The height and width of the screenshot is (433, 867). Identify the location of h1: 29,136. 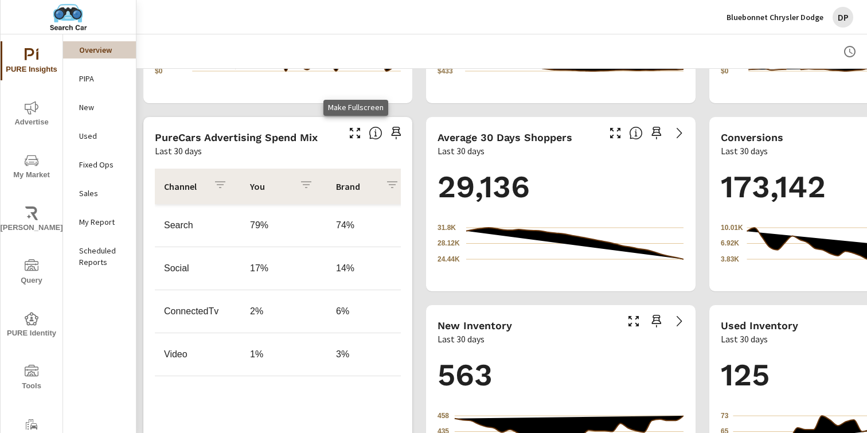
(560, 187).